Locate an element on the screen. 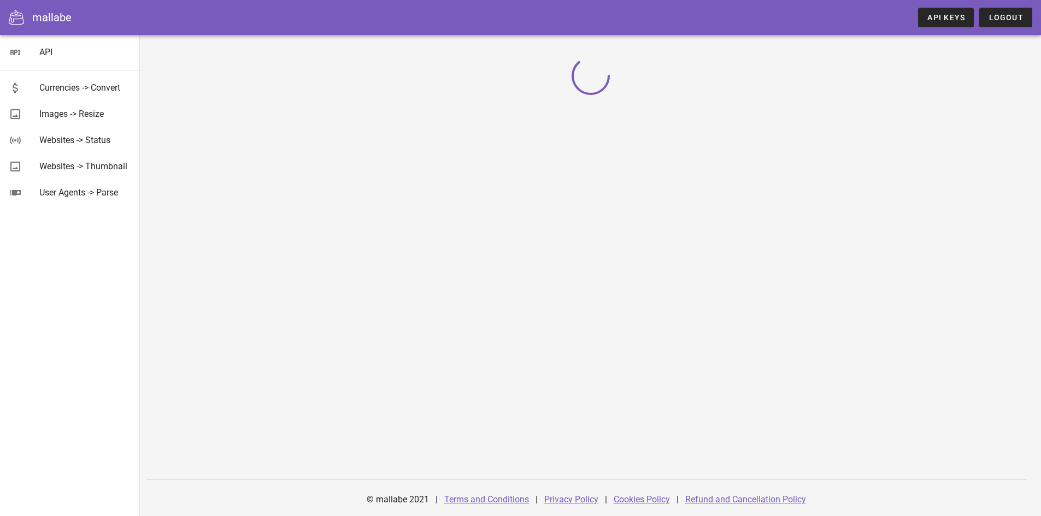  a: Privacy Policy is located at coordinates (571, 499).